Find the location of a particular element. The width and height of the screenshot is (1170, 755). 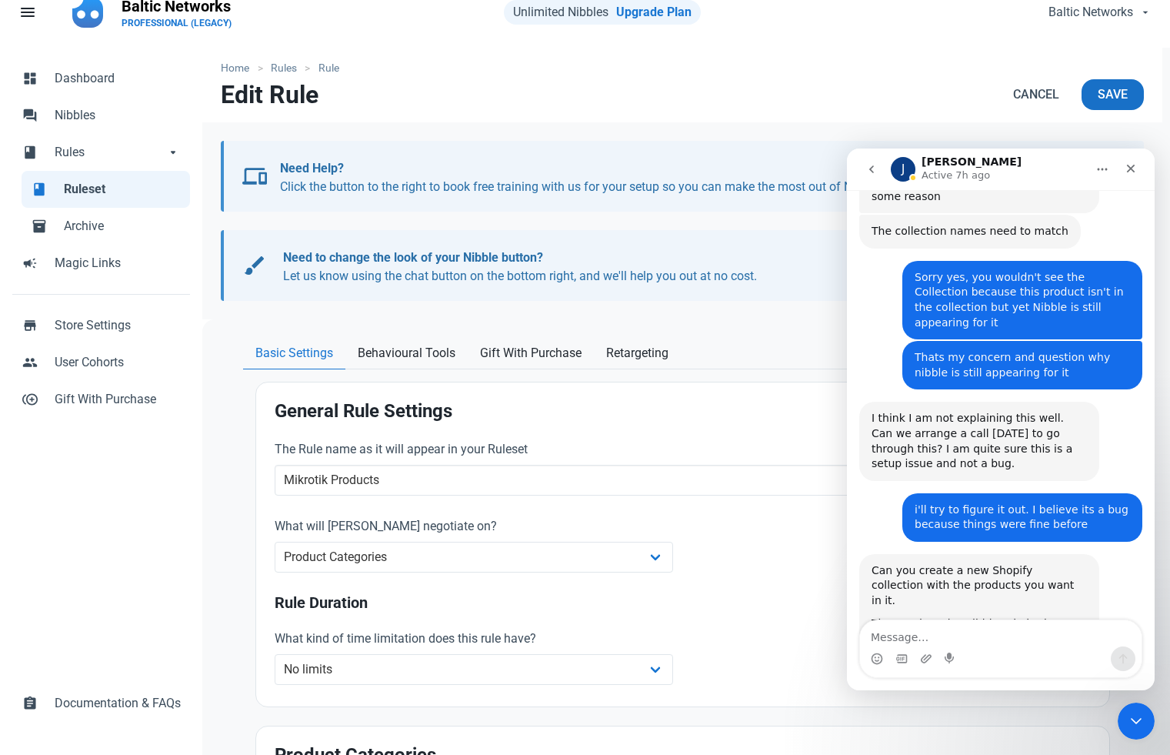

label: What kind of time limitation does this rule have? is located at coordinates (474, 638).